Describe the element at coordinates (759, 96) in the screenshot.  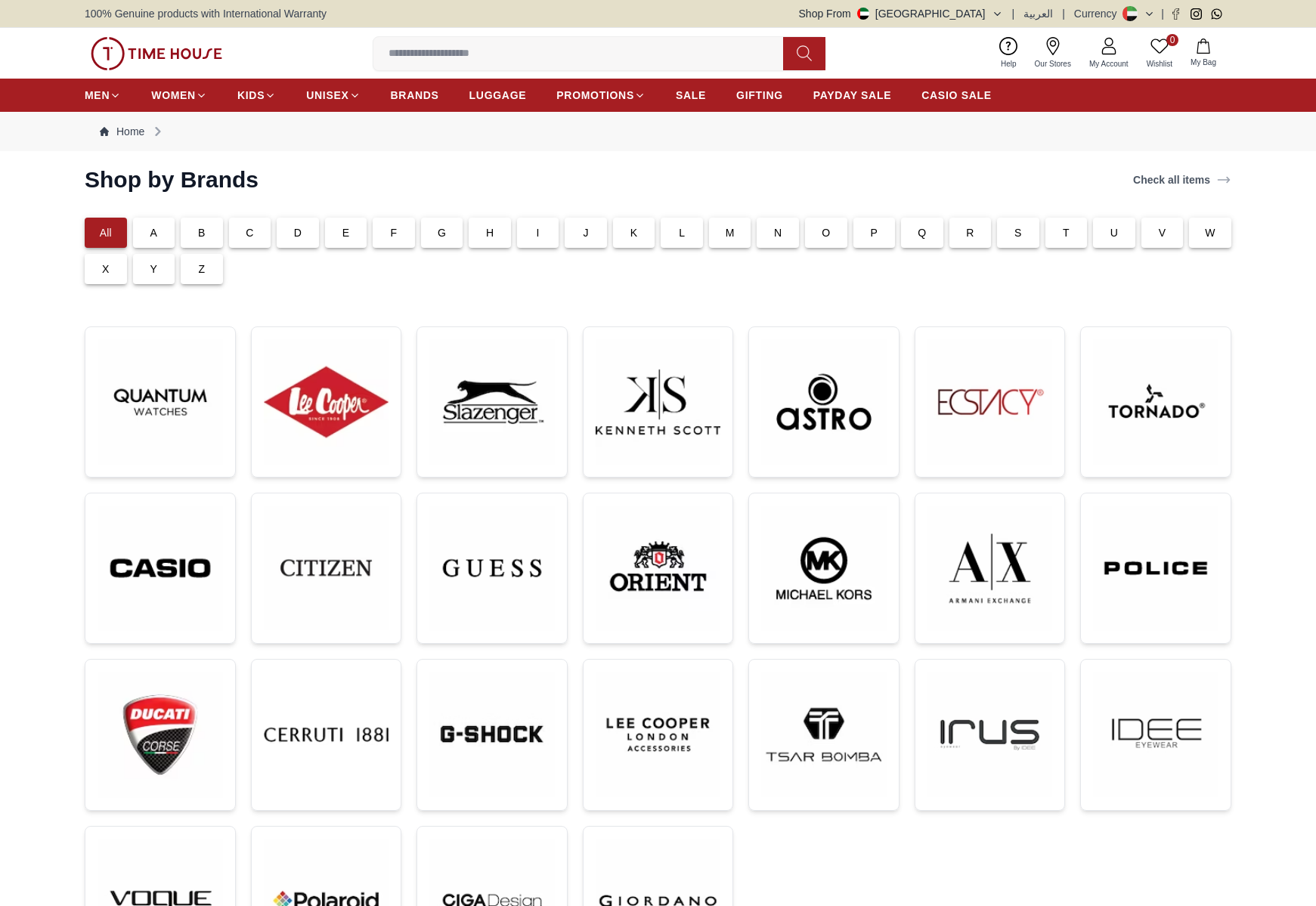
I see `a: GIFTING` at that location.